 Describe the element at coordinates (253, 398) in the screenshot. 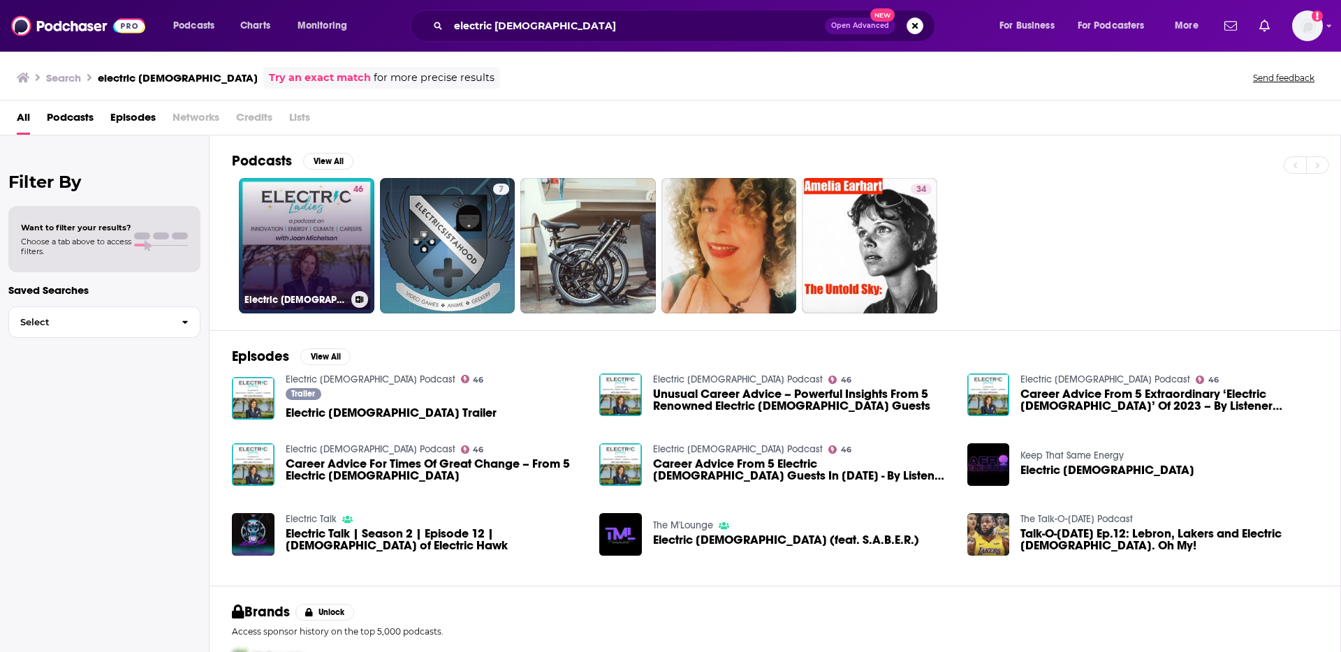

I see `img: Electric Ladies Trailer` at that location.